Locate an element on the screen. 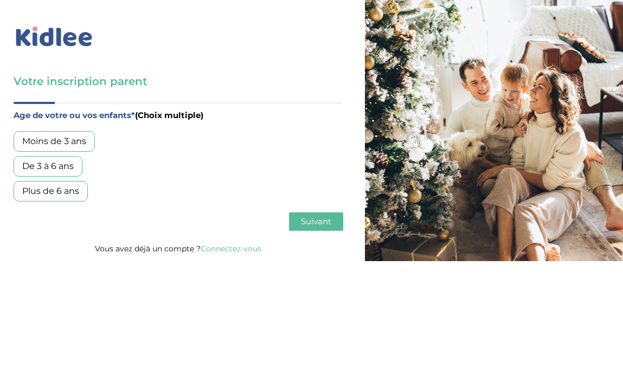 This screenshot has height=370, width=623. div: De 3 à 6 ans is located at coordinates (48, 166).